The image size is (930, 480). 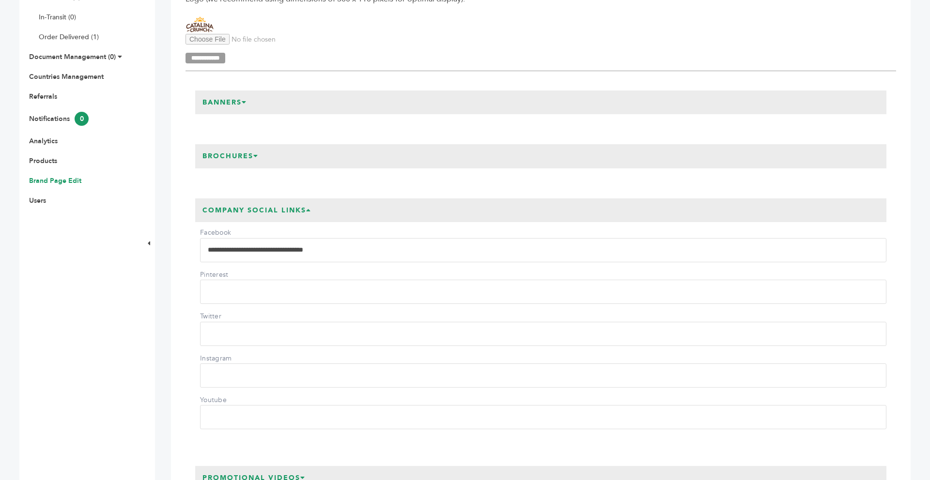 I want to click on a: Referrals, so click(x=43, y=96).